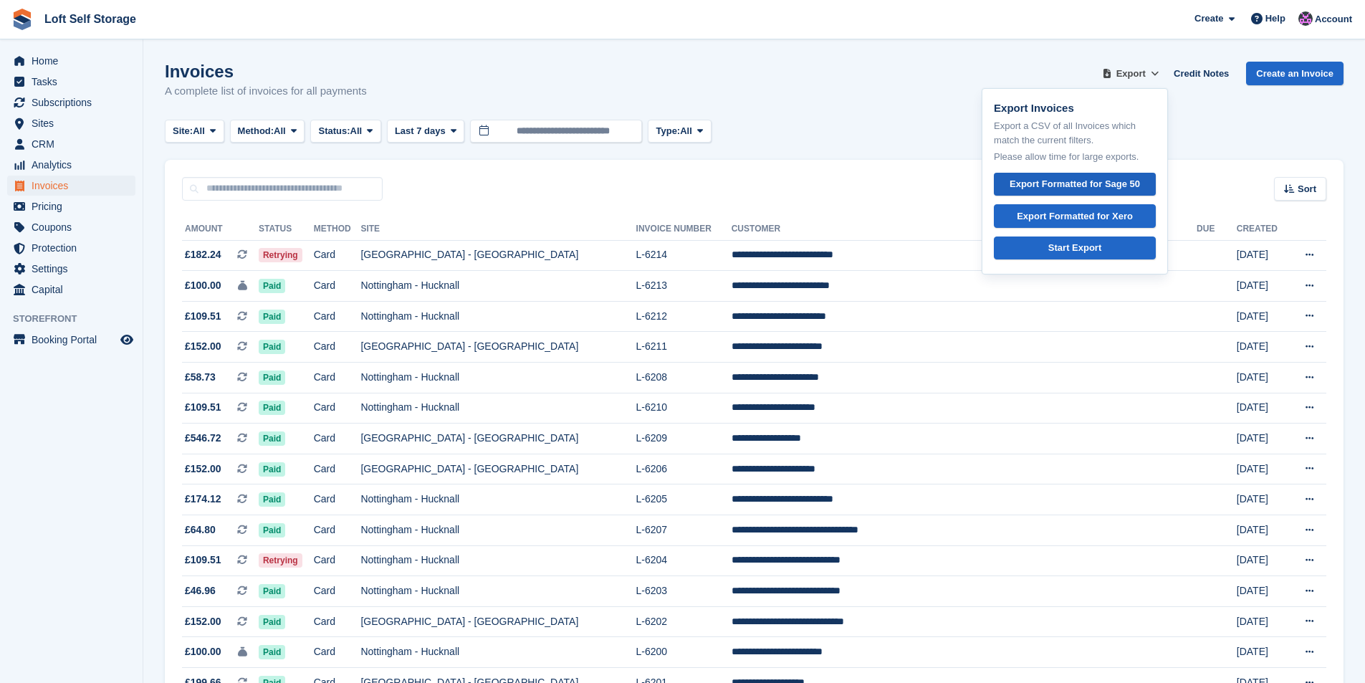  I want to click on span: Account, so click(1333, 19).